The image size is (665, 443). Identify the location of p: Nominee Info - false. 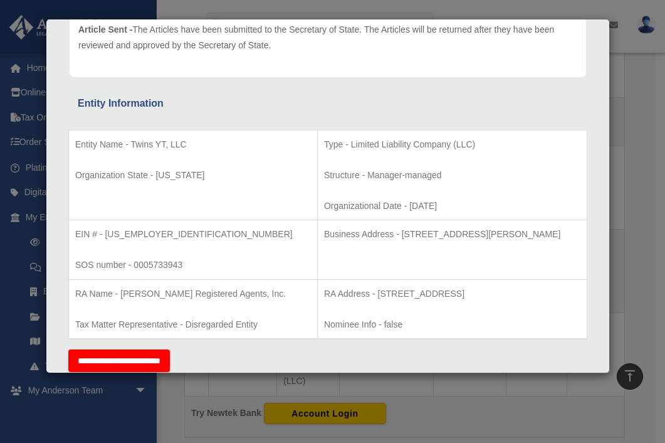
(452, 324).